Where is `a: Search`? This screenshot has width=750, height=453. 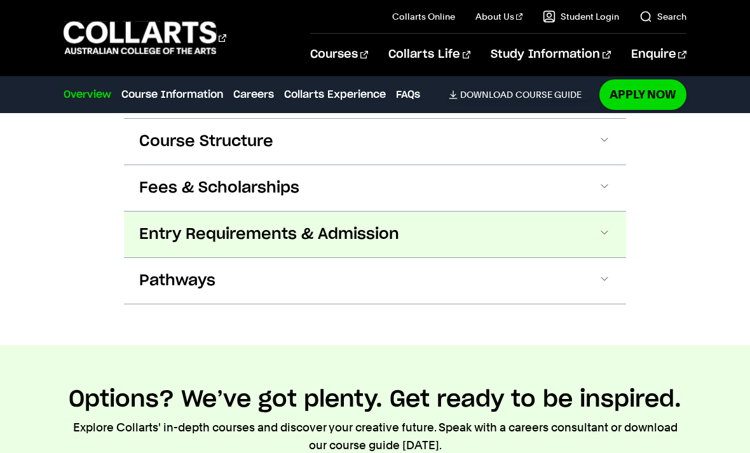 a: Search is located at coordinates (663, 17).